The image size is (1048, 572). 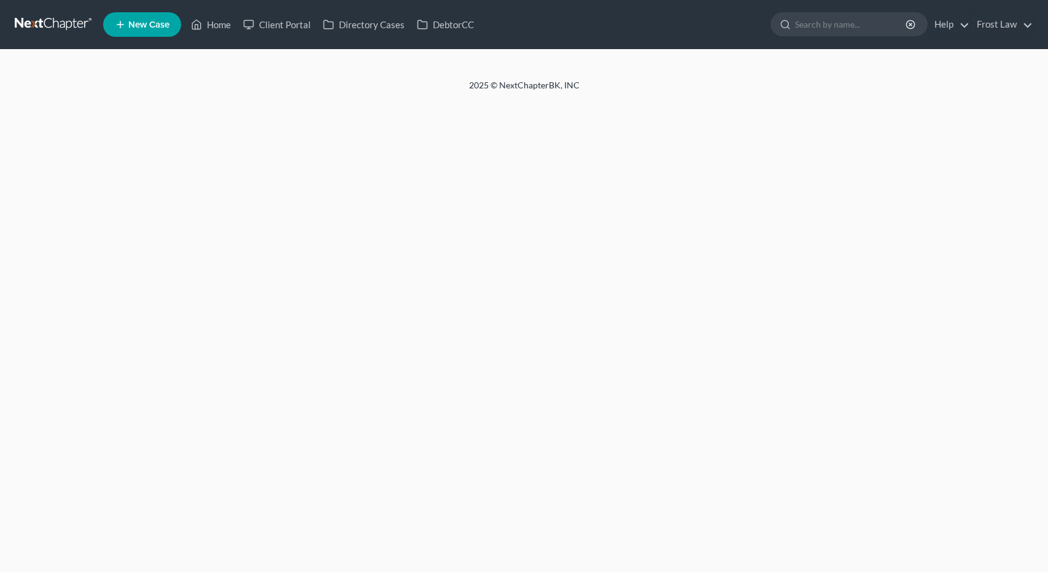 I want to click on input: Search by name..., so click(x=851, y=24).